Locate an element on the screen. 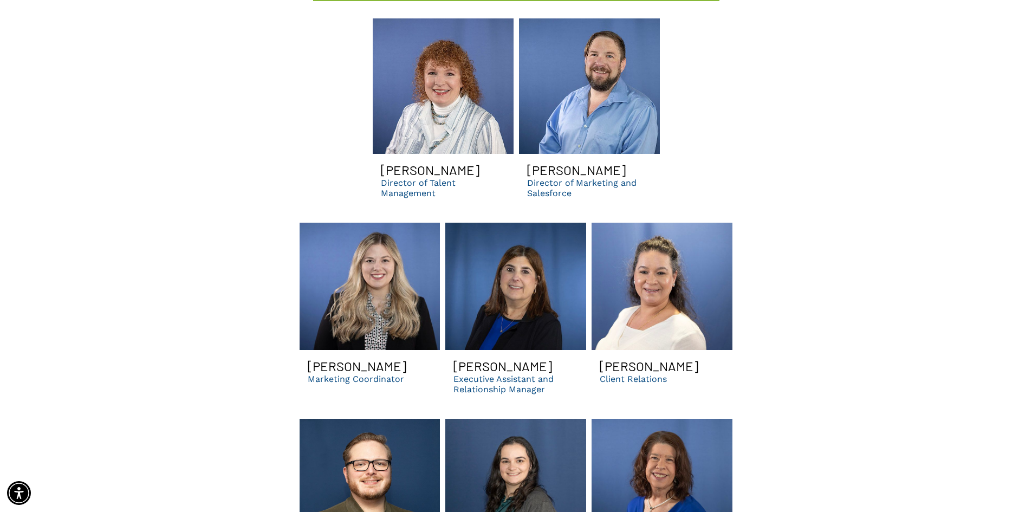 This screenshot has width=1032, height=512. p: Director of Marketing and Salesforce is located at coordinates (589, 188).